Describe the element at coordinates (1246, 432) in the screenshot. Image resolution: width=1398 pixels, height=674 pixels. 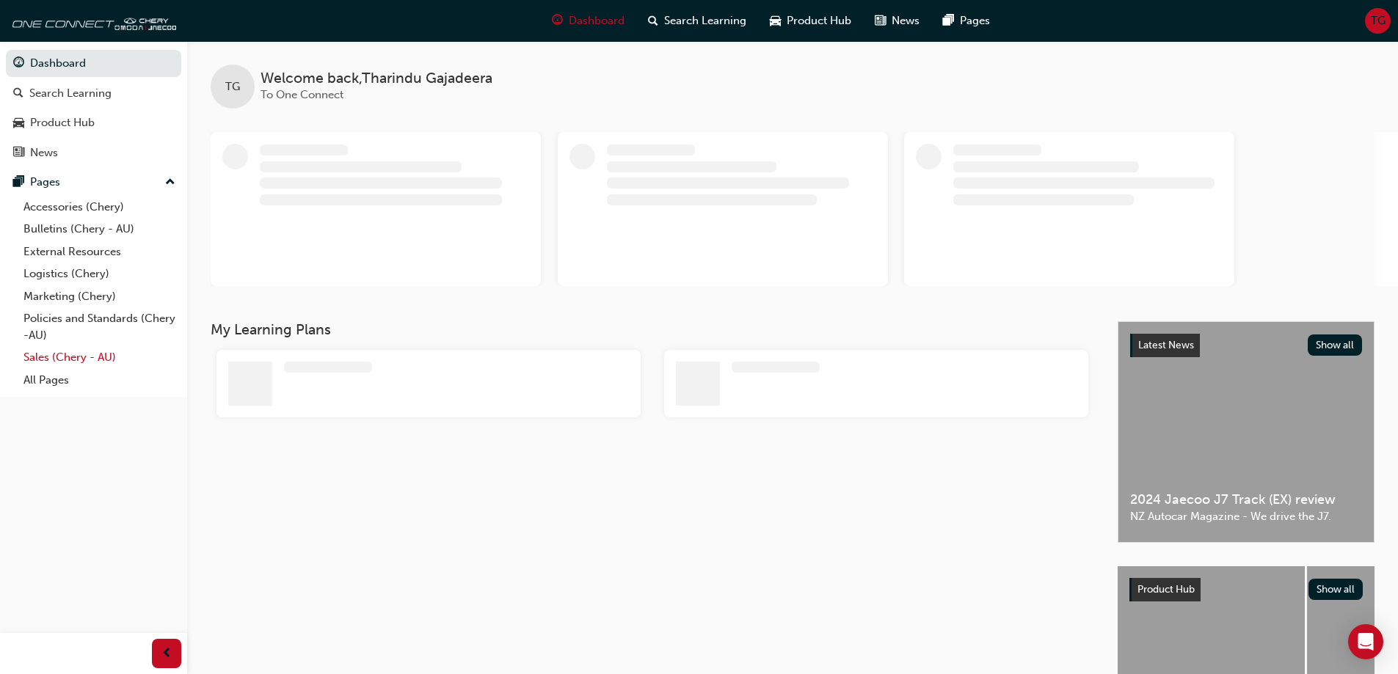
I see `a: Latest NewsShow all2024 Jaecoo J7 Track (EX) reviewNZ Autocar Magazine - We drive the J7.` at that location.